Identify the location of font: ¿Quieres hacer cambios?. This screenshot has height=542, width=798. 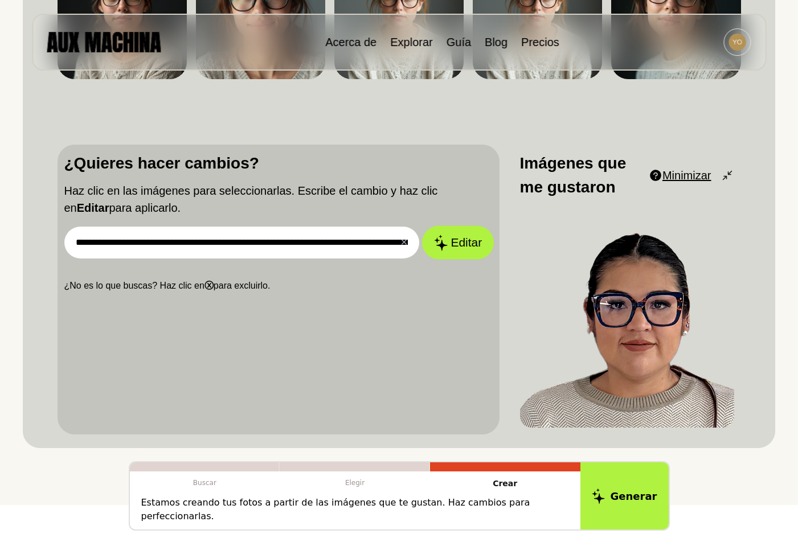
(162, 163).